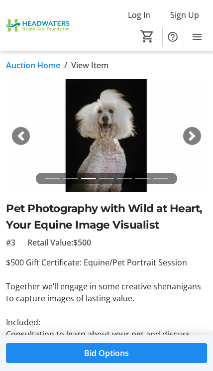 Image resolution: width=213 pixels, height=371 pixels. Describe the element at coordinates (10, 242) in the screenshot. I see `span: #3` at that location.